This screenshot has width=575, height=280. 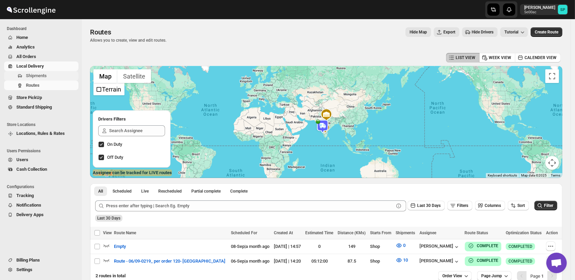 I want to click on span: Locations, Rules & Rates, so click(x=41, y=133).